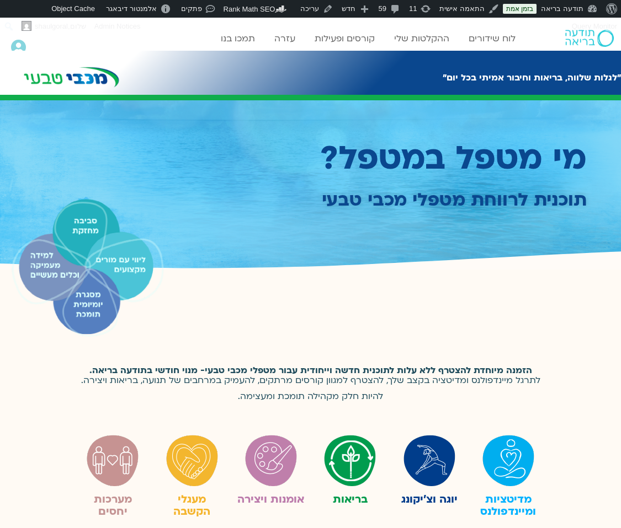  What do you see at coordinates (350, 500) in the screenshot?
I see `h2: בריאות` at bounding box center [350, 500].